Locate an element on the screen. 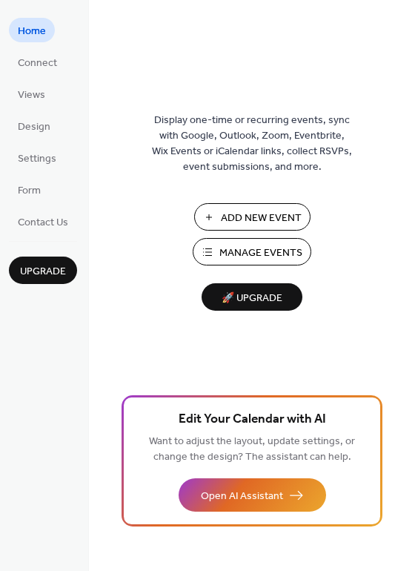 Image resolution: width=415 pixels, height=571 pixels. span: Open AI Assistant is located at coordinates (242, 496).